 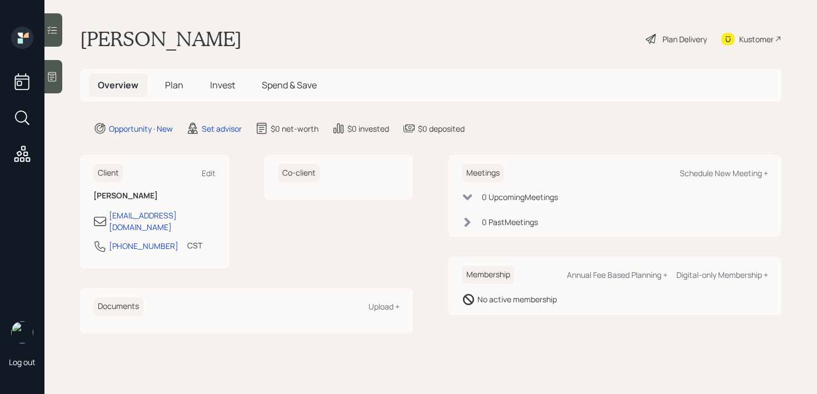 I want to click on span: Spend & Save, so click(x=289, y=85).